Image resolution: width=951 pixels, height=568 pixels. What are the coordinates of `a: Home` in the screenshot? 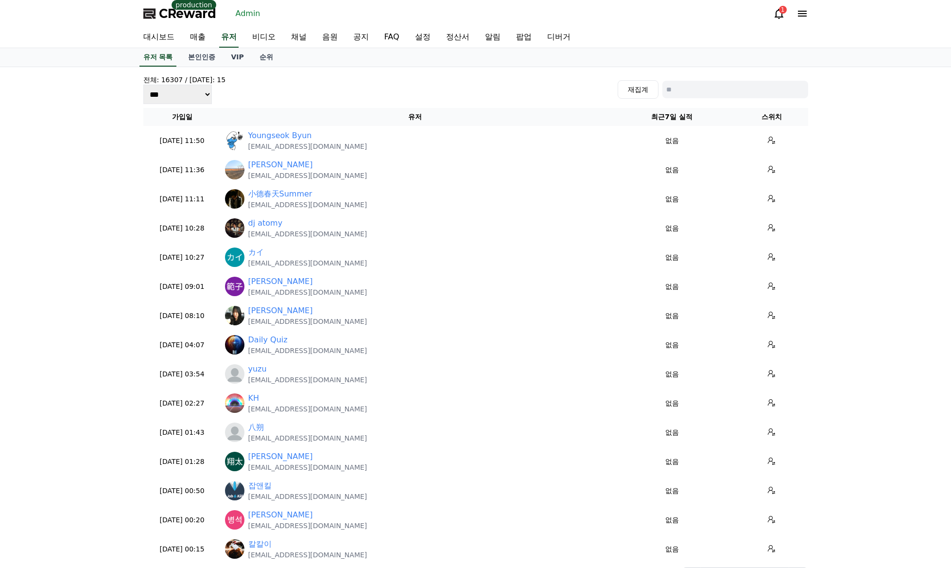 It's located at (34, 320).